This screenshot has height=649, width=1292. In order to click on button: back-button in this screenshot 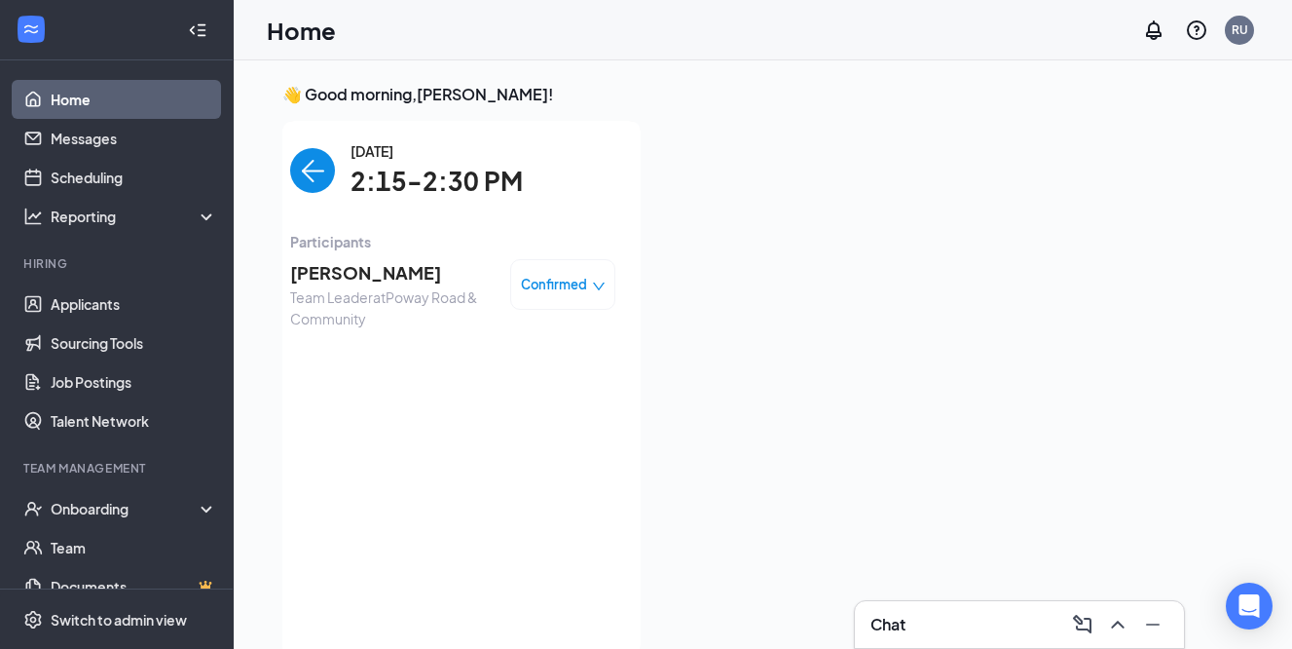, I will do `click(313, 170)`.